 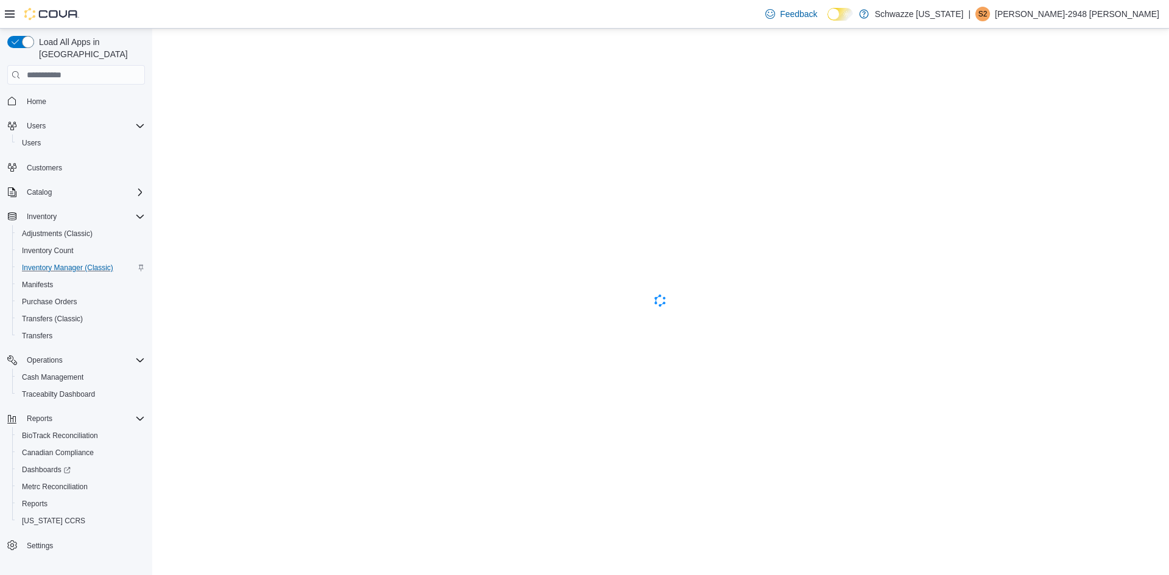 What do you see at coordinates (44, 168) in the screenshot?
I see `a: Customers` at bounding box center [44, 168].